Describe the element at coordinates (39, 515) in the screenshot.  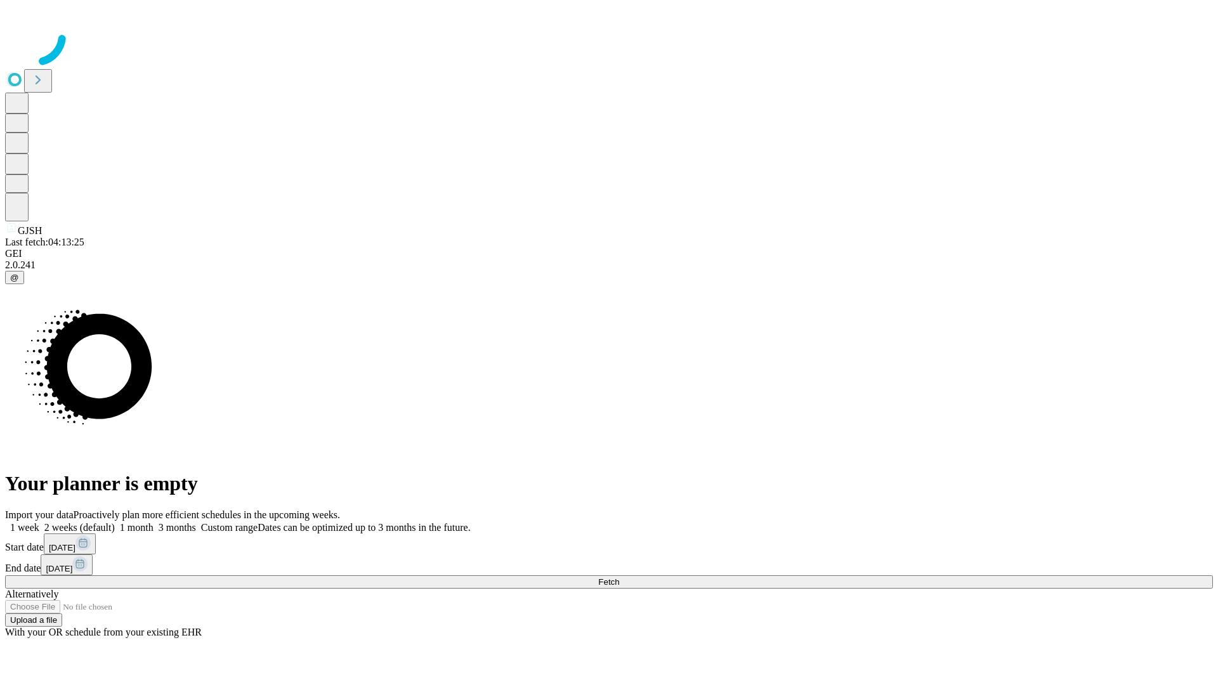
I see `span: Import your data` at that location.